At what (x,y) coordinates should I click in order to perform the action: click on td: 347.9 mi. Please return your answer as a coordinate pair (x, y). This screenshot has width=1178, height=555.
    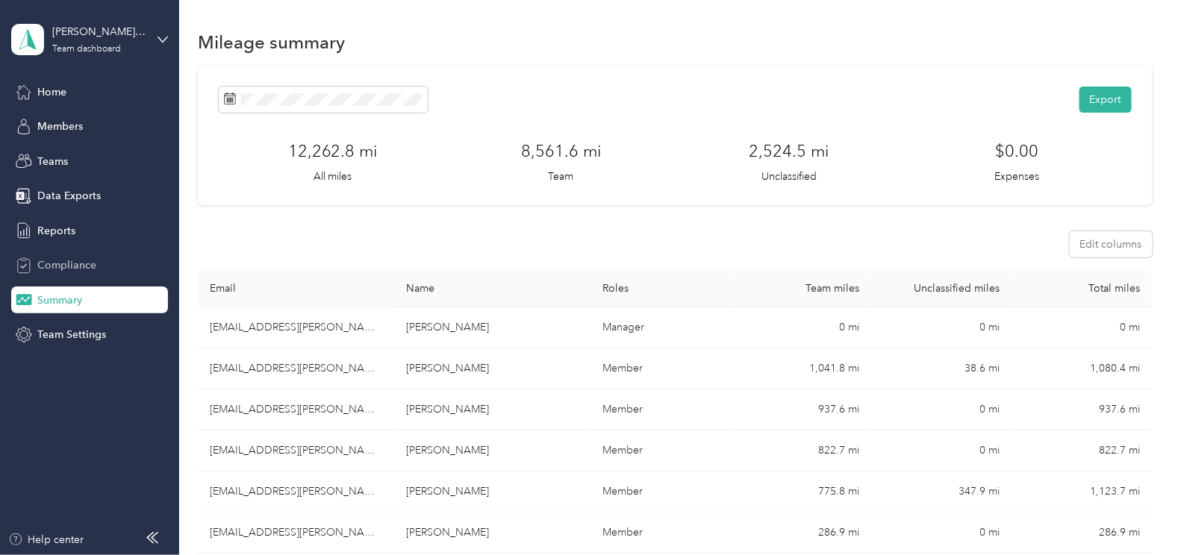
    Looking at the image, I should click on (941, 492).